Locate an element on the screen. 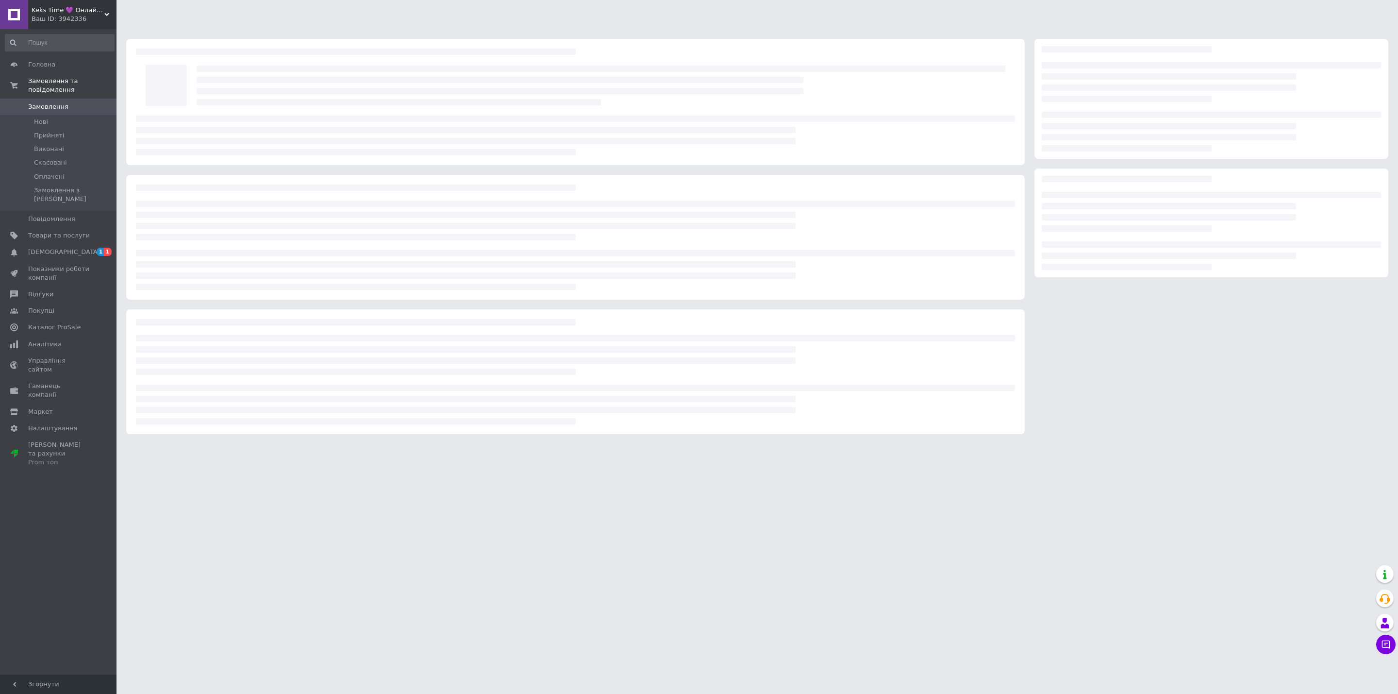 The width and height of the screenshot is (1398, 694). span: Keks Time 💜 Онлайн-магазин інтимних товарів is located at coordinates (68, 10).